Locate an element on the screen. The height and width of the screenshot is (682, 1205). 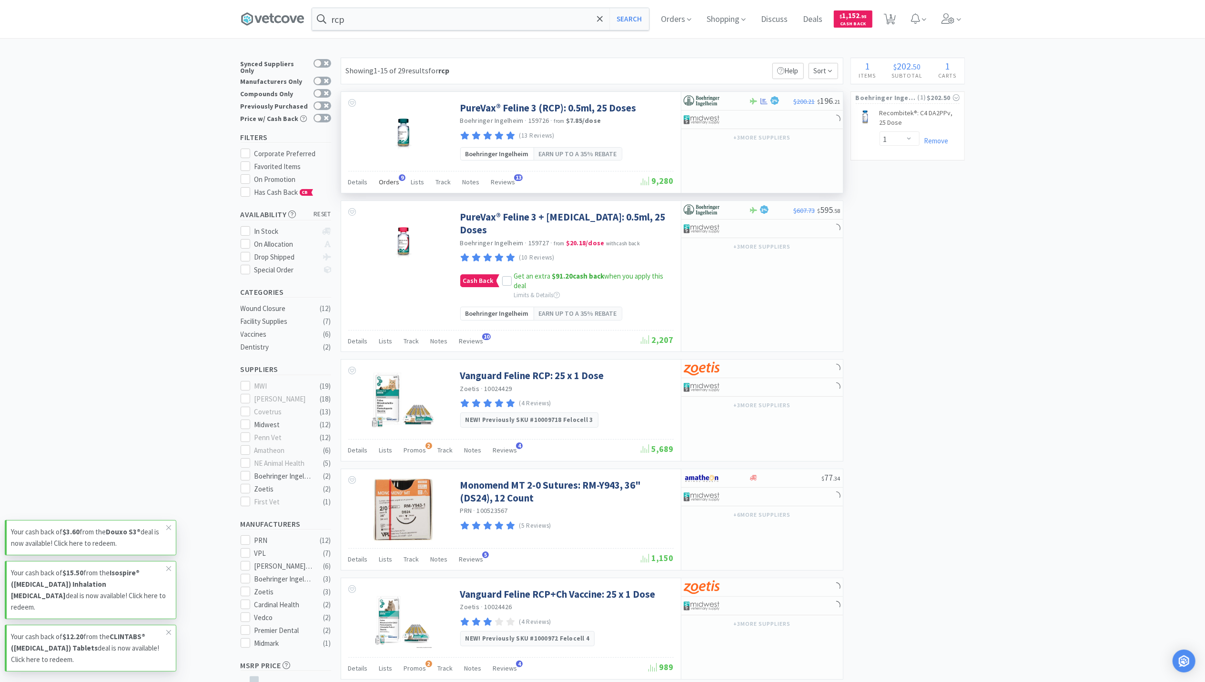
div: NE Animal Health is located at coordinates (283, 464).